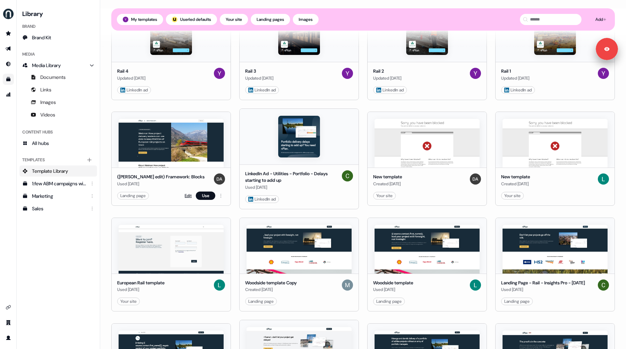 The image size is (626, 349). What do you see at coordinates (58, 38) in the screenshot?
I see `a: Brand Kit` at bounding box center [58, 38].